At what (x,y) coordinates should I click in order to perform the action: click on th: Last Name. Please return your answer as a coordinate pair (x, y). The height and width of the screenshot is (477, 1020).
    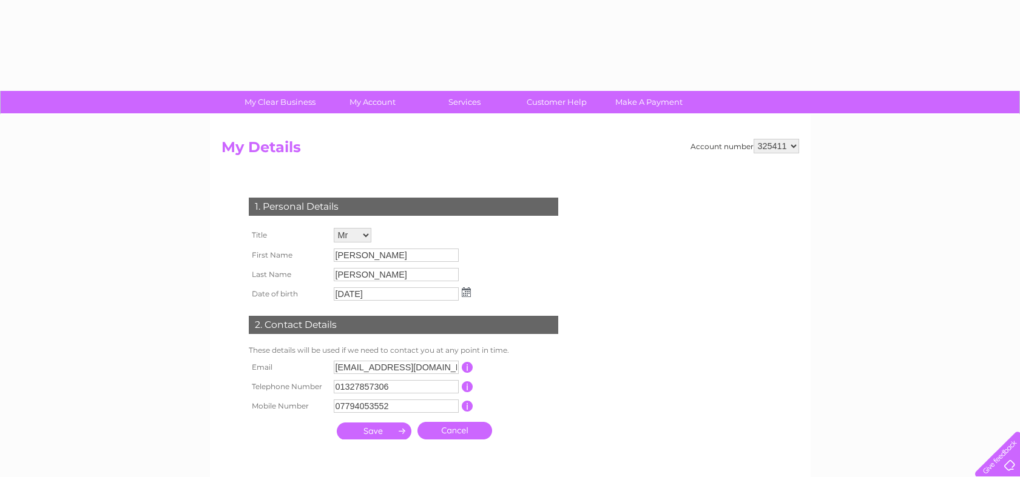
    Looking at the image, I should click on (288, 275).